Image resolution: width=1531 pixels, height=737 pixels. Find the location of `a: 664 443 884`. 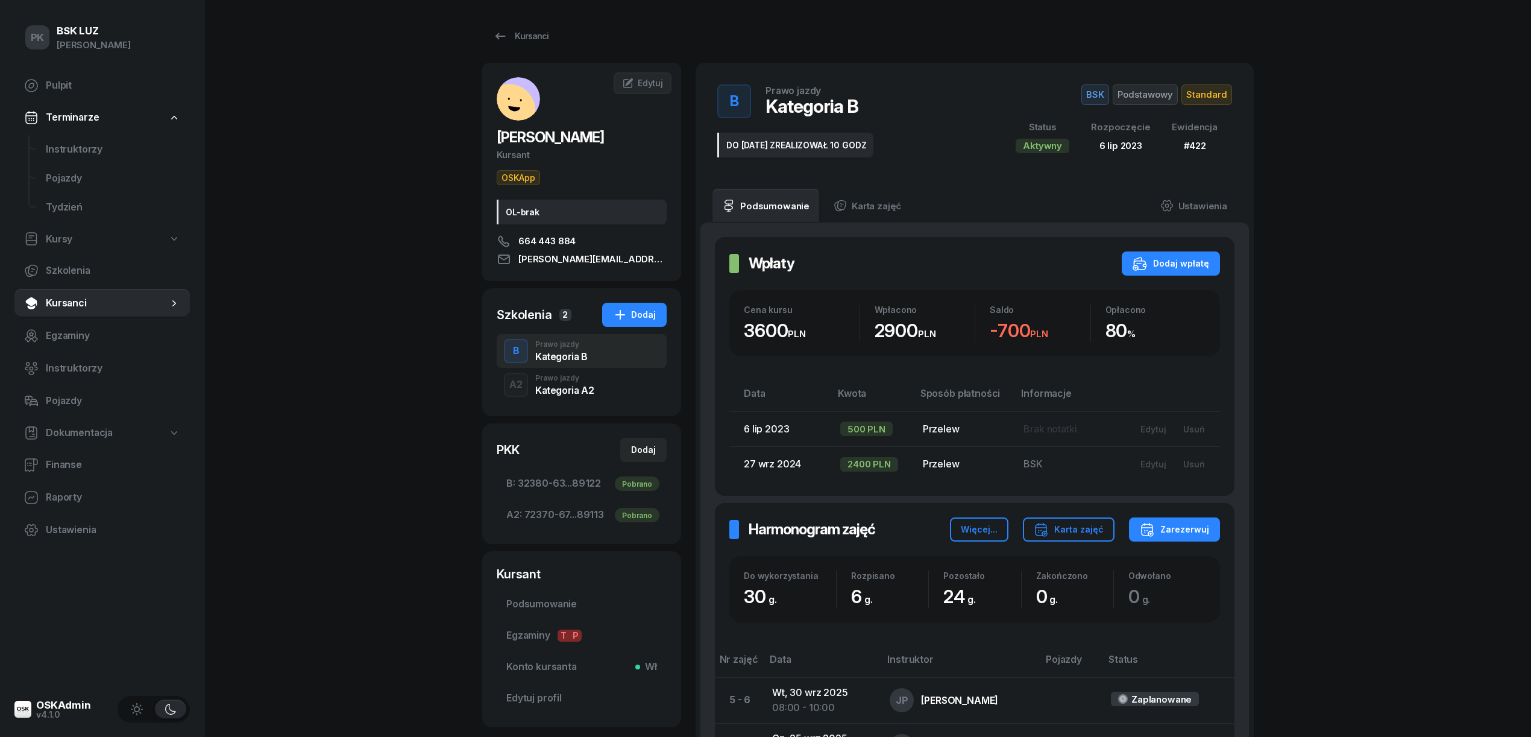

a: 664 443 884 is located at coordinates (582, 241).